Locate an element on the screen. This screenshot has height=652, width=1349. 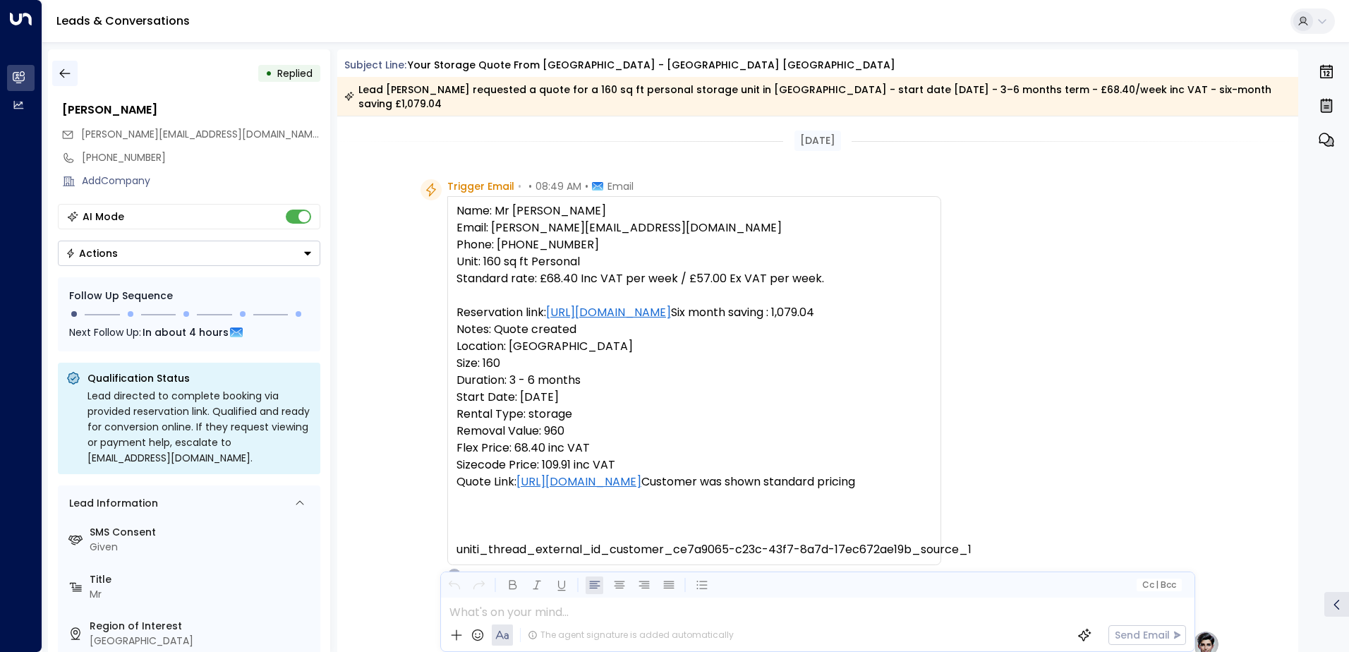
div: Lead Information is located at coordinates (111, 503).